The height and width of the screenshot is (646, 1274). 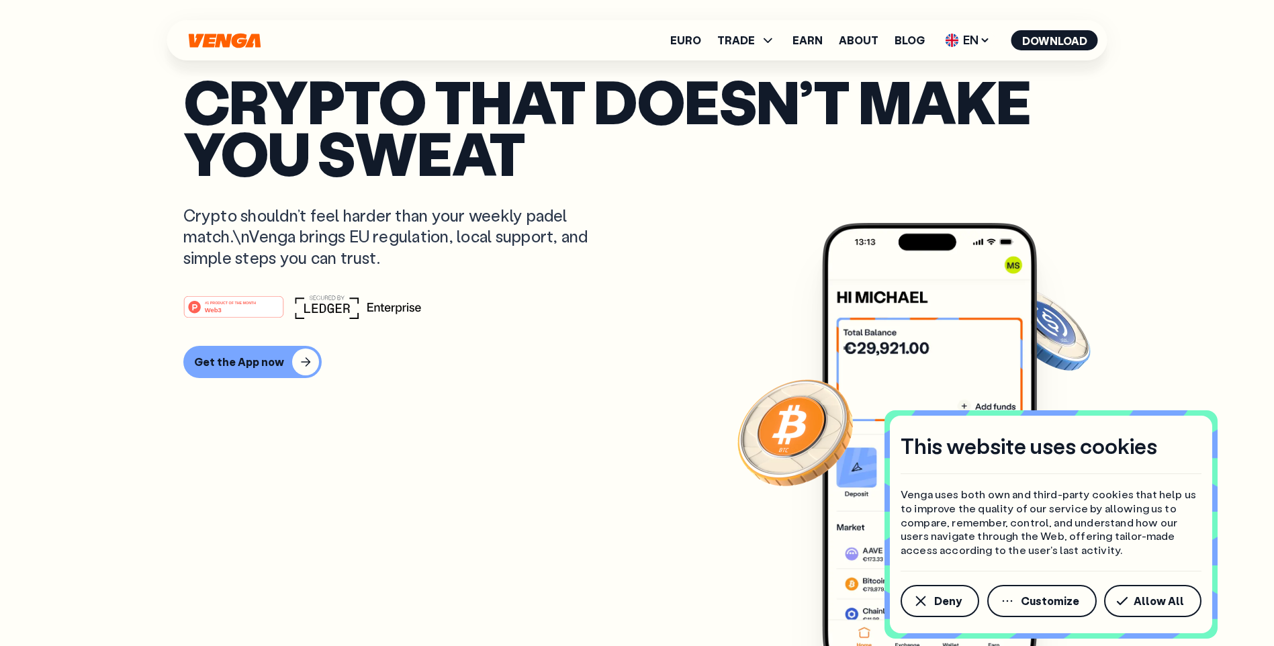 What do you see at coordinates (225, 40) in the screenshot?
I see `svg: Home` at bounding box center [225, 40].